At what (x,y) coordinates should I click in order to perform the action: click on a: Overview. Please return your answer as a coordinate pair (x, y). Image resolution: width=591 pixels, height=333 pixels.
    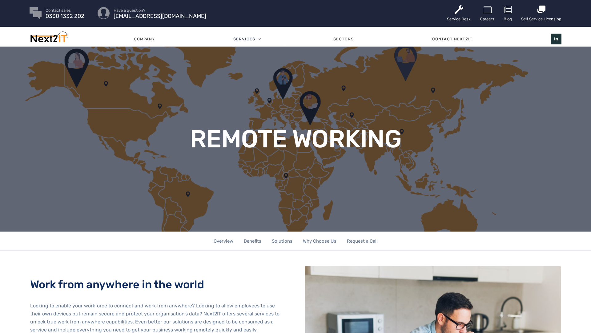
    Looking at the image, I should click on (224, 241).